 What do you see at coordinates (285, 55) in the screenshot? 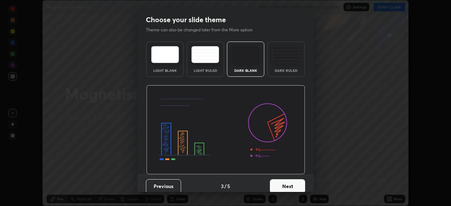
I see `img: darkRuledTheme.de295e13.svg` at bounding box center [285, 55].